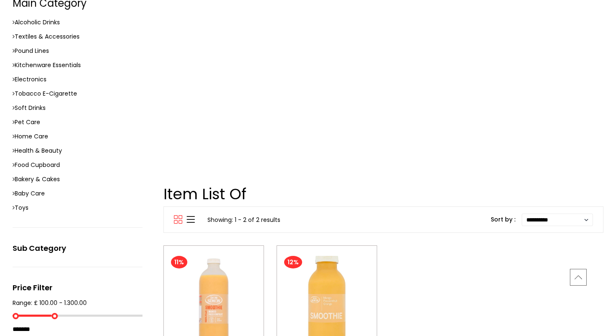 This screenshot has width=616, height=336. Describe the element at coordinates (78, 136) in the screenshot. I see `a: Home Care` at that location.